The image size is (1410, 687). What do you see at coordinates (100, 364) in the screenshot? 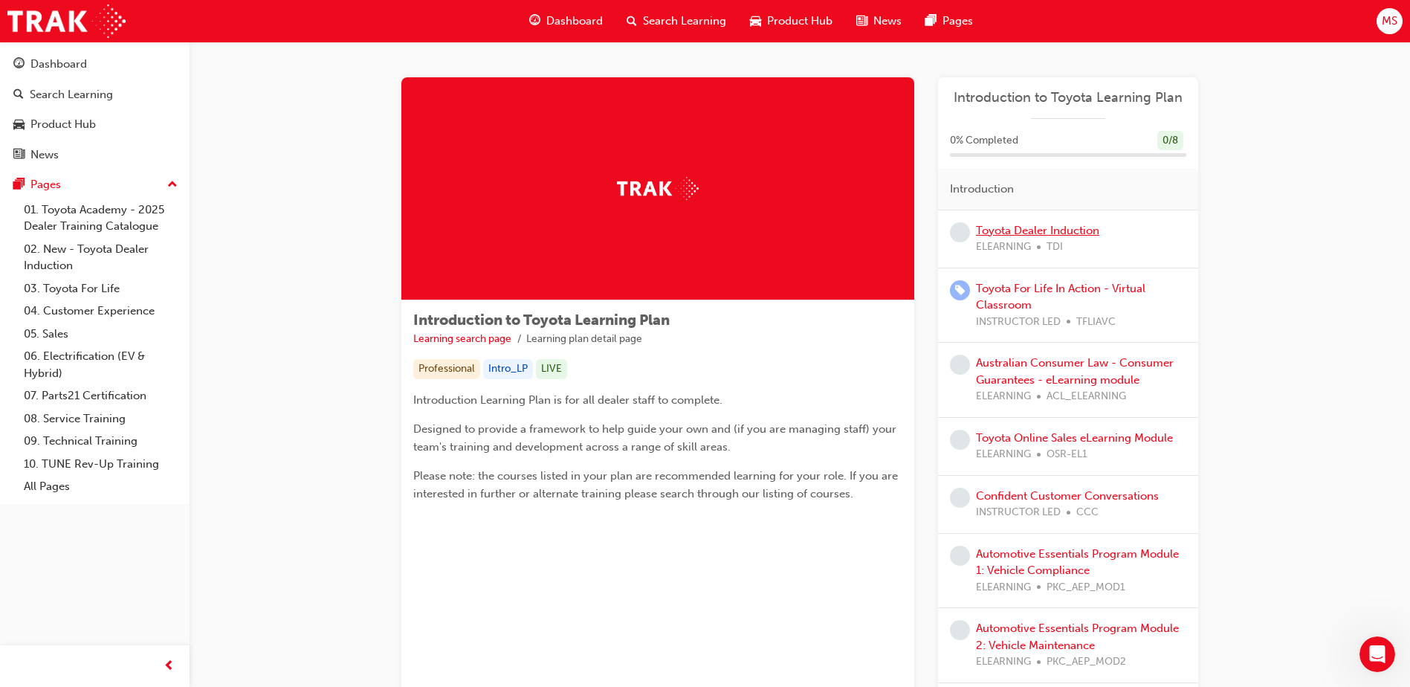
I see `a: 06. Electrification (EV & Hybrid)` at bounding box center [100, 364].